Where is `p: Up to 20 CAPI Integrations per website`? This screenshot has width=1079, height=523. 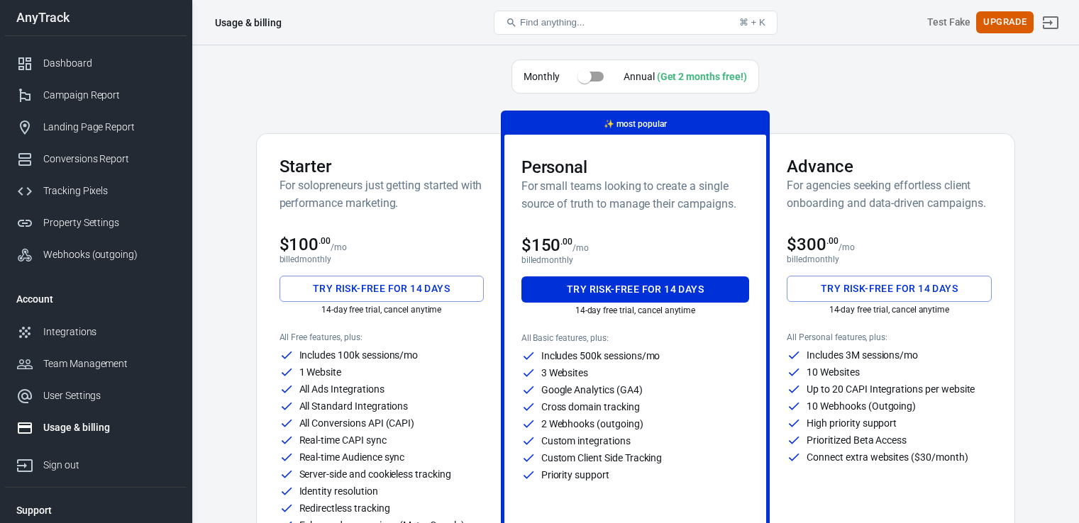
p: Up to 20 CAPI Integrations per website is located at coordinates (890, 389).